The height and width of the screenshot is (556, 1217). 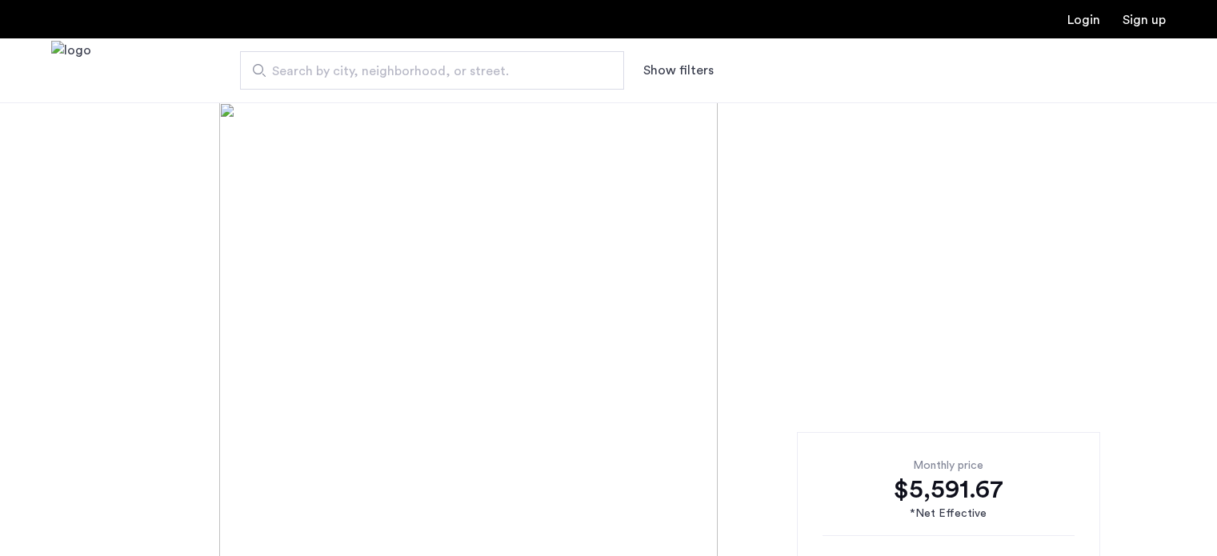 I want to click on div: *Net Effective, so click(x=948, y=514).